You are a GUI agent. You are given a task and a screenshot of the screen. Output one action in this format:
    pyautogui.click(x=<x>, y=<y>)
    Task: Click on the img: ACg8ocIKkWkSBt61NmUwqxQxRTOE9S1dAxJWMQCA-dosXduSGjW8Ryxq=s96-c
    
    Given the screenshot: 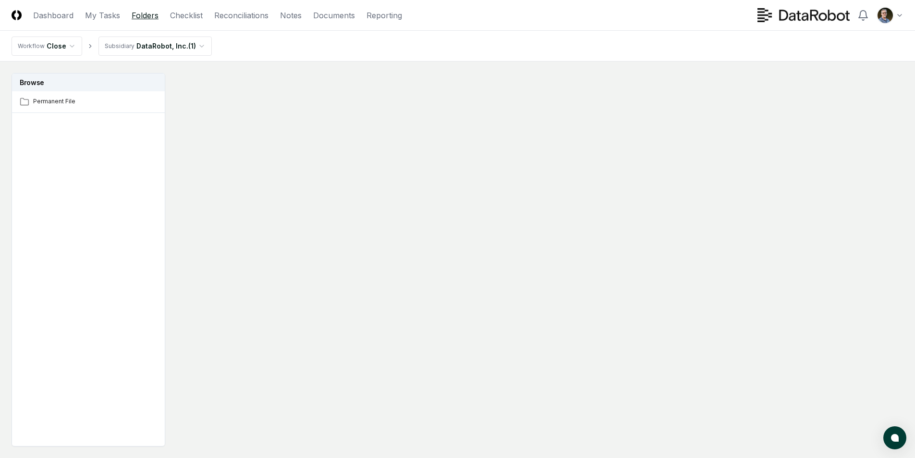 What is the action you would take?
    pyautogui.click(x=885, y=15)
    